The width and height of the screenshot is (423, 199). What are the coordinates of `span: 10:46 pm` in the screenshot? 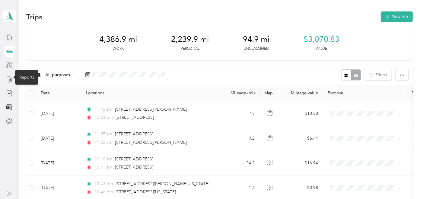 It's located at (103, 192).